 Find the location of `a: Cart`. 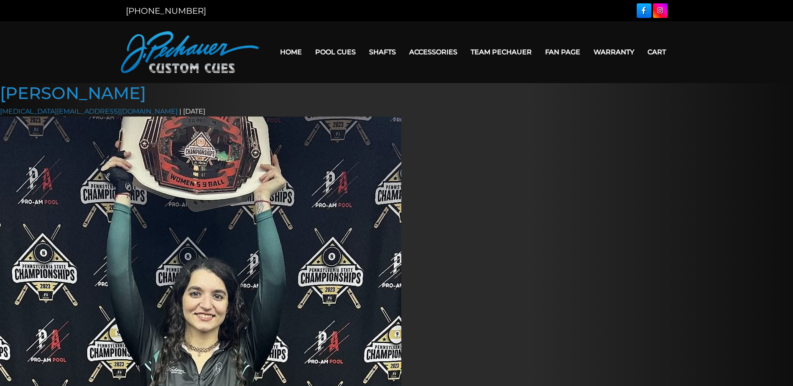

a: Cart is located at coordinates (657, 52).